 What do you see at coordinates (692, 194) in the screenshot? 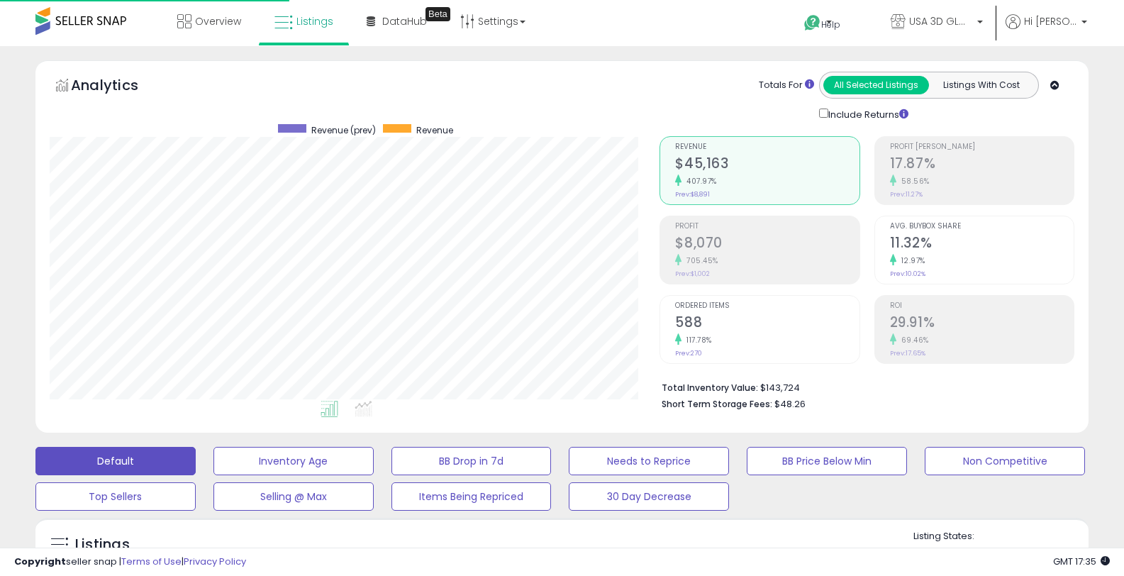
I see `small: Prev: $8,891` at bounding box center [692, 194].